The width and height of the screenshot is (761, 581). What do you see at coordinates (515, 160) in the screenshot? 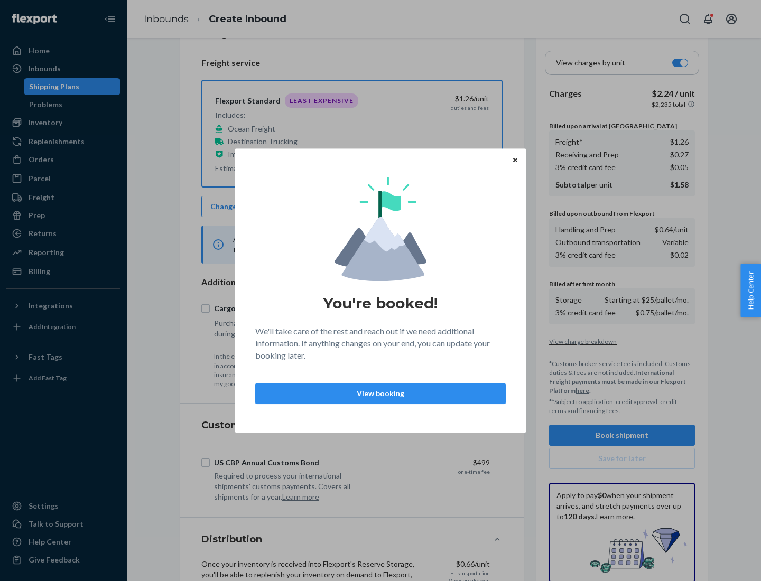
I see `button: Close` at bounding box center [515, 160].